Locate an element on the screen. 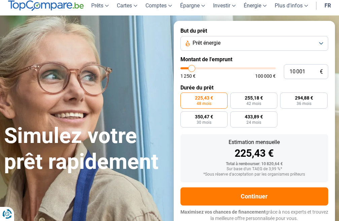 The height and width of the screenshot is (221, 339). span: 42 mois is located at coordinates (254, 104).